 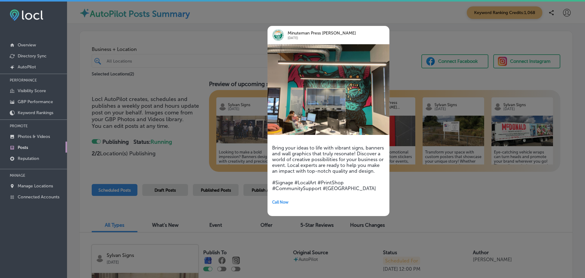 What do you see at coordinates (35, 112) in the screenshot?
I see `p: Keyword Rankings` at bounding box center [35, 112].